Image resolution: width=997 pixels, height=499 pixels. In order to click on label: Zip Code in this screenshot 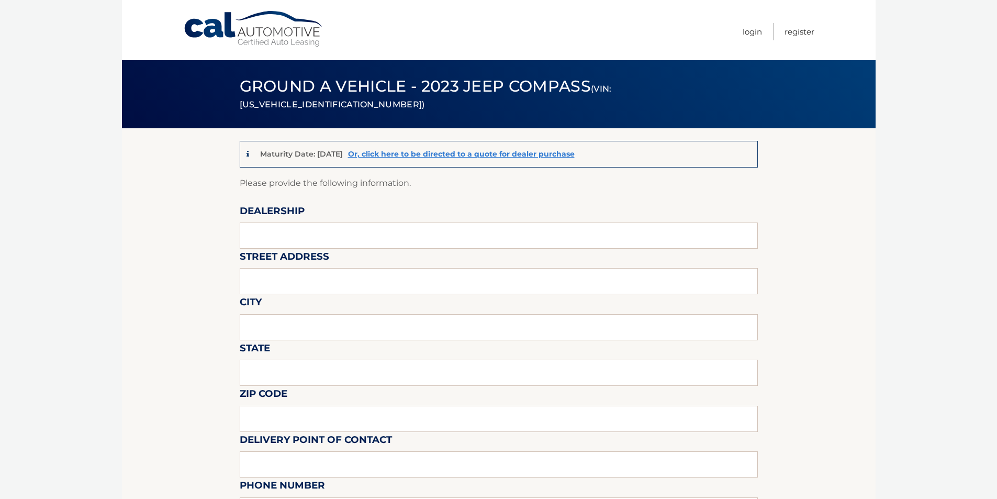, I will do `click(263, 395)`.